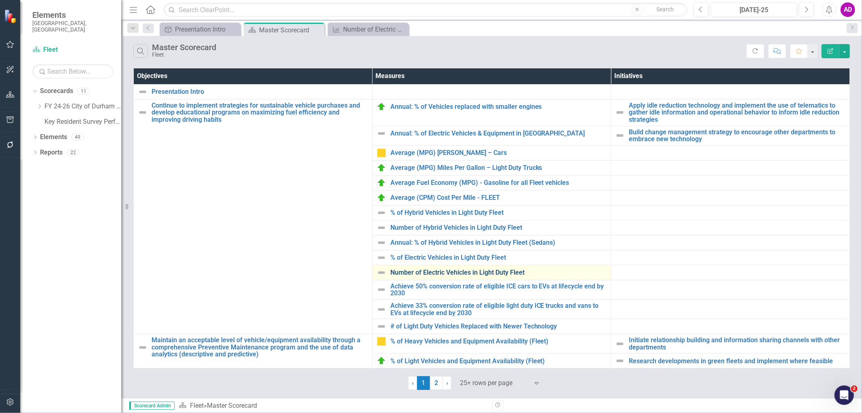 This screenshot has width=862, height=413. I want to click on a: % of Hybrid Vehicles in Light Duty Fleet, so click(499, 213).